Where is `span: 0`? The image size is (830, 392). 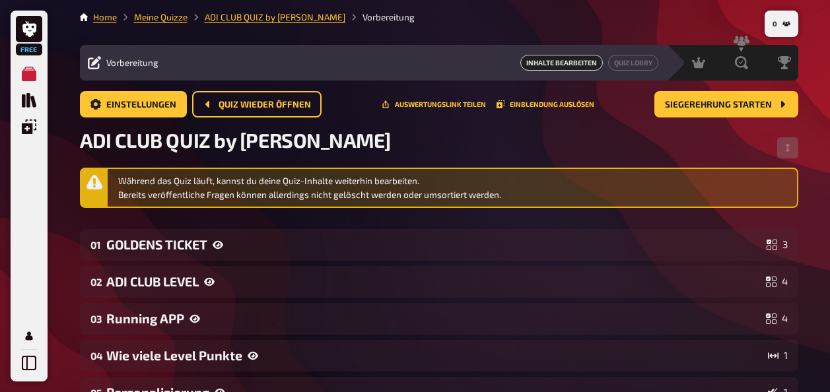
span: 0 is located at coordinates (774, 24).